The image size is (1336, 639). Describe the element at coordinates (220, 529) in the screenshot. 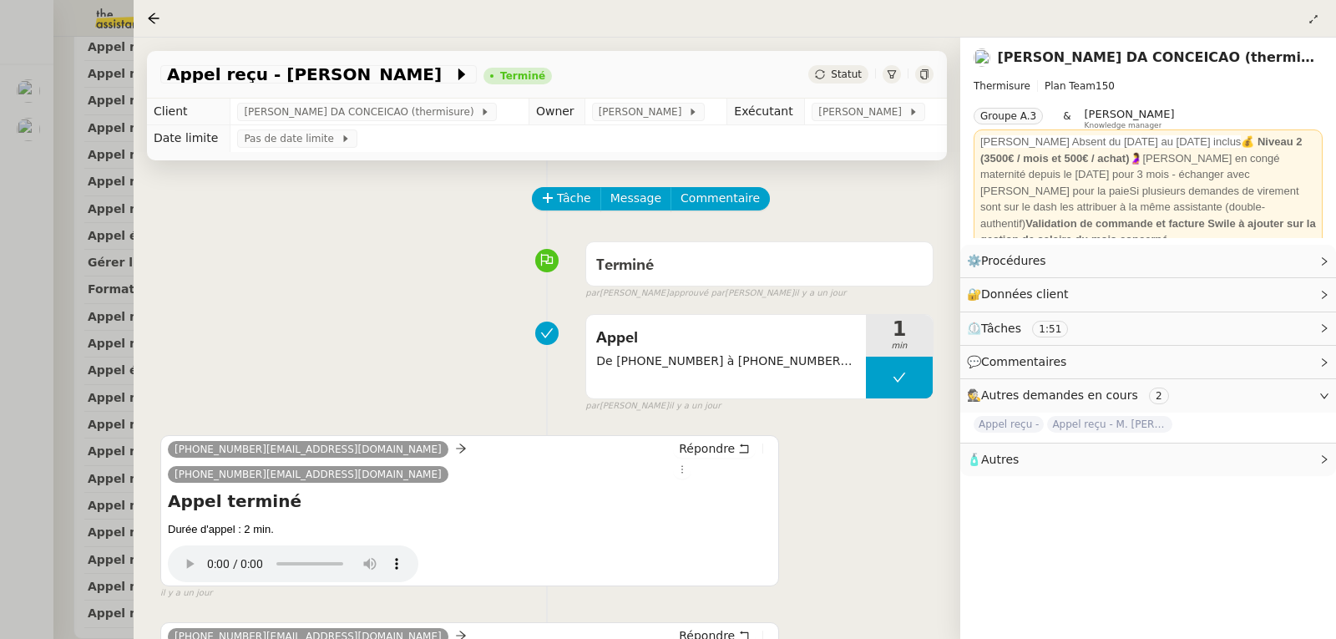

I see `span: Durée d'appel : 2 min.` at that location.